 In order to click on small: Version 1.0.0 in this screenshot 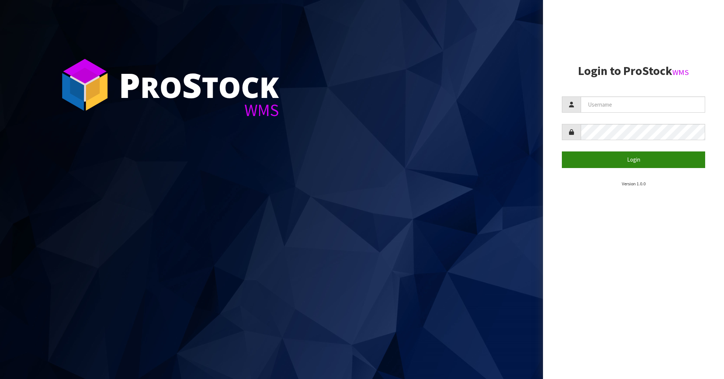, I will do `click(633, 184)`.